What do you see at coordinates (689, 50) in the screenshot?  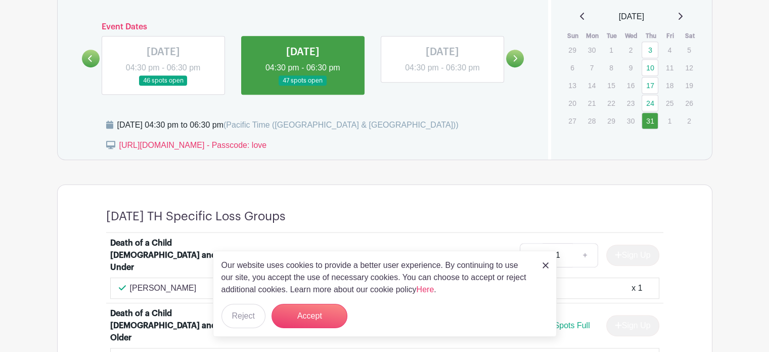 I see `p: 5` at bounding box center [689, 50].